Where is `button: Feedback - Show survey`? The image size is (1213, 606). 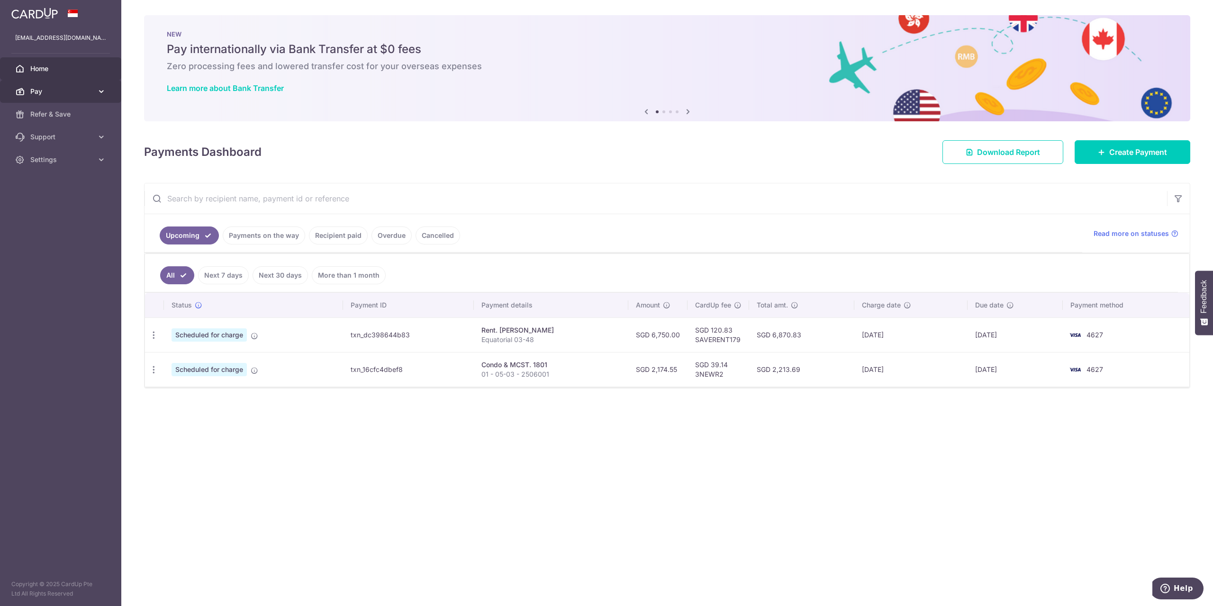
button: Feedback - Show survey is located at coordinates (1204, 303).